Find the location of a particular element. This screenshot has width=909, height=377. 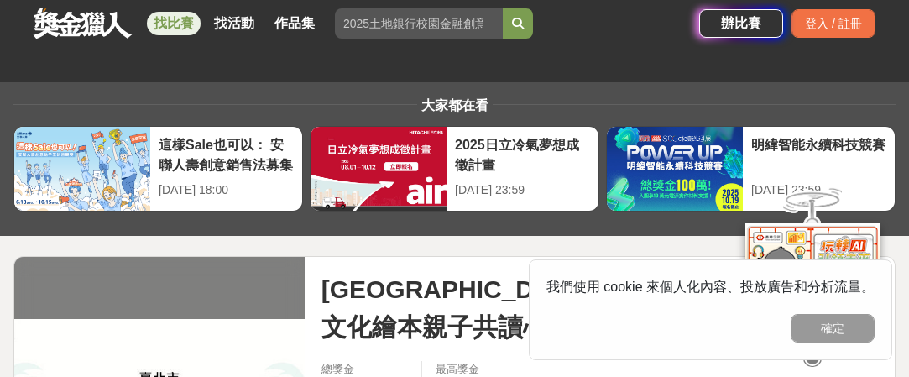

a: 找比賽 is located at coordinates (174, 23).